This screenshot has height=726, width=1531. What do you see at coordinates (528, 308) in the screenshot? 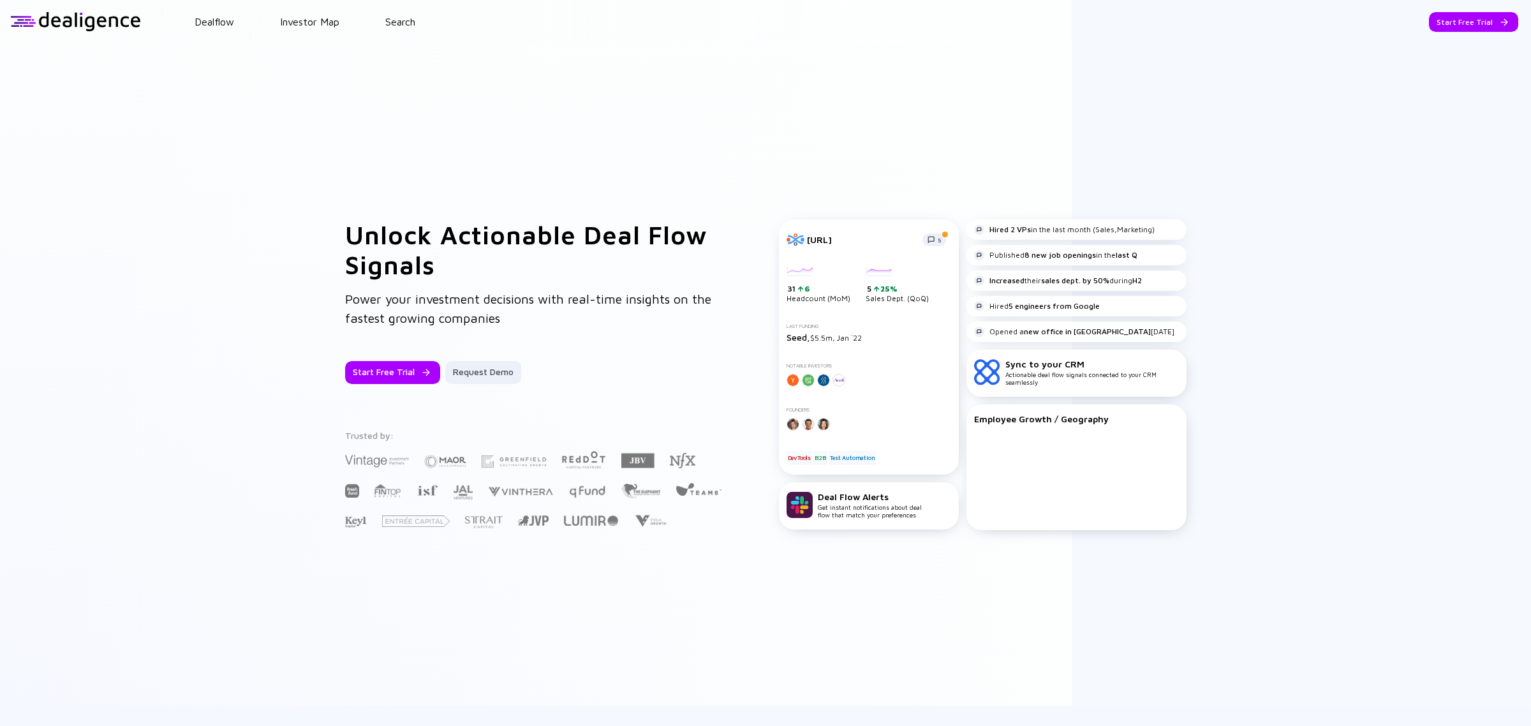
I see `span: Power your investment decisions with real-time insights on the fastest growing companies` at bounding box center [528, 308].